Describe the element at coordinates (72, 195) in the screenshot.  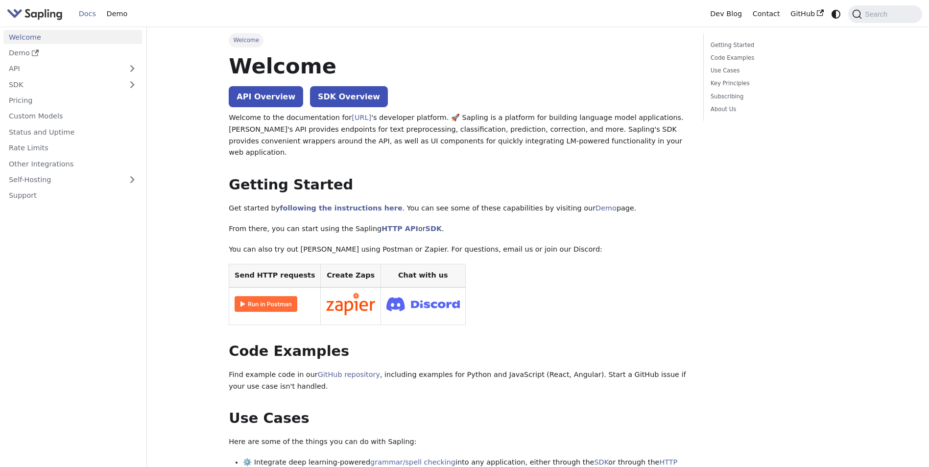
I see `a: Support` at that location.